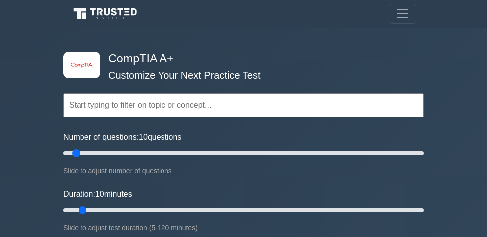 Image resolution: width=487 pixels, height=237 pixels. I want to click on label: Duration: minutes, so click(97, 195).